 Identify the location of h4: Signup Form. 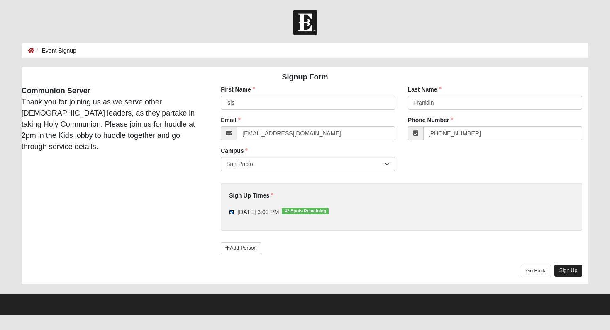
(305, 78).